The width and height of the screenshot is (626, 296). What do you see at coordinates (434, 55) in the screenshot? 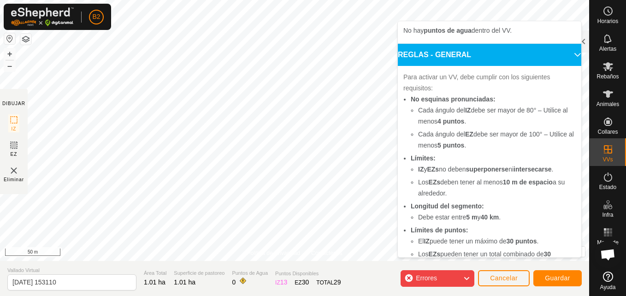
I see `span: REGLAS - GENERAL` at bounding box center [434, 55].